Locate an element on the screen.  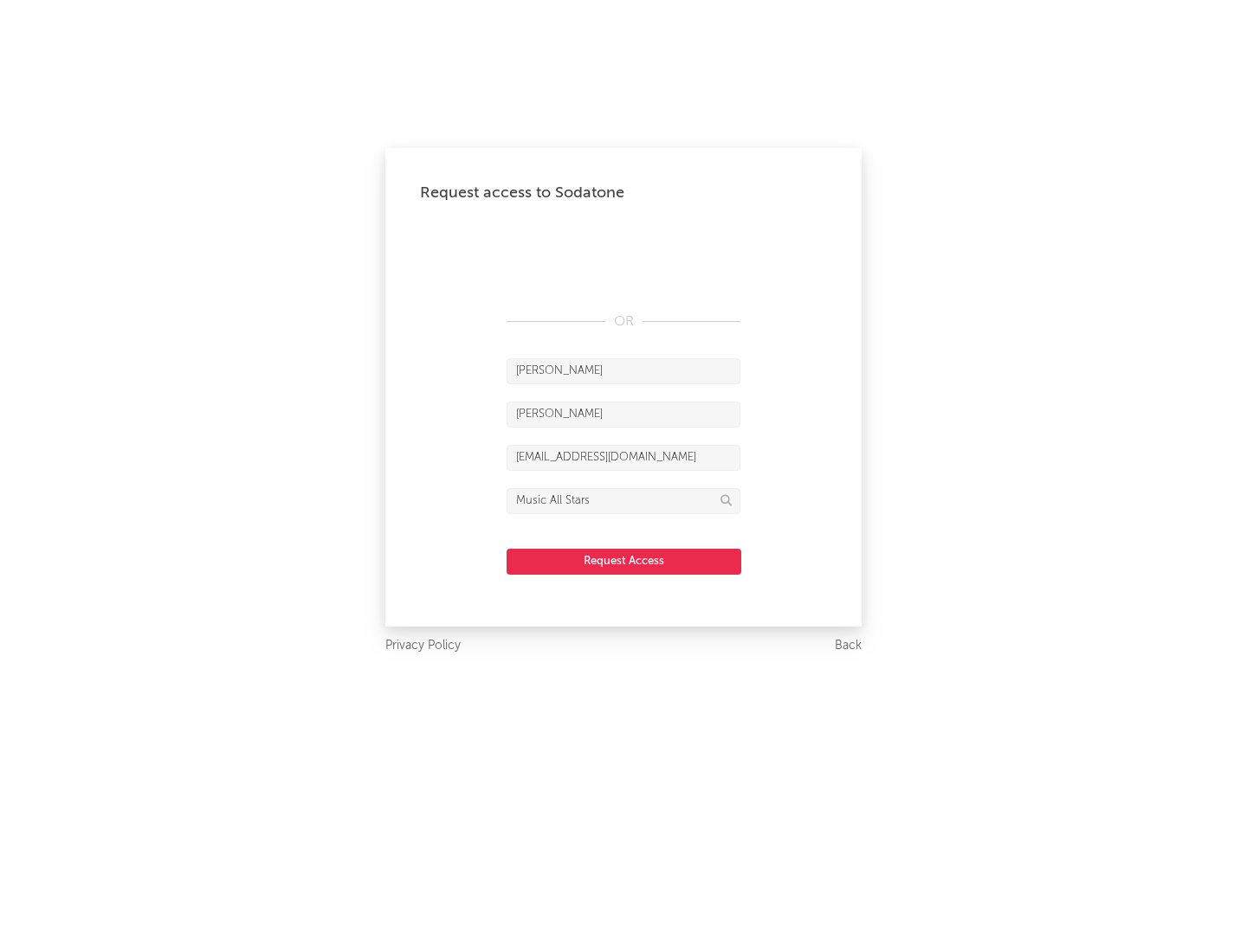
button: Request Access is located at coordinates (624, 562).